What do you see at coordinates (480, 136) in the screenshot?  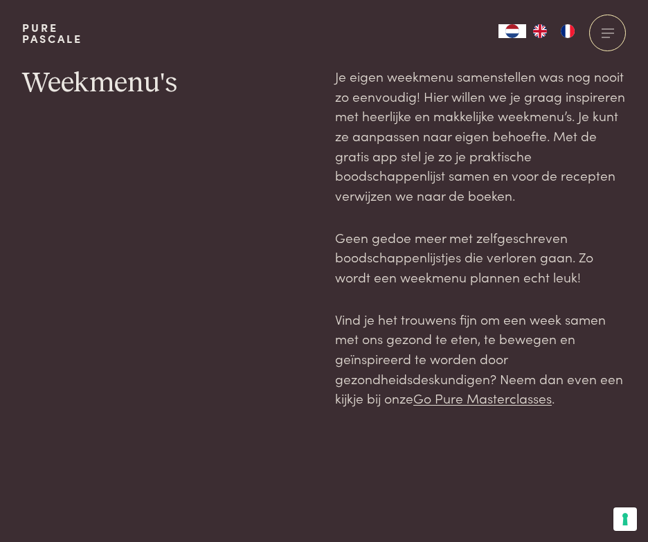 I see `p: Je eigen weekmenu samenstellen was nog nooit zo eenvoudig! Hier willen we je graag inspireren met...` at bounding box center [480, 136].